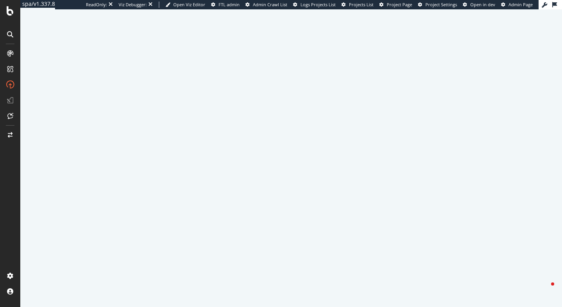  What do you see at coordinates (438, 5) in the screenshot?
I see `a: Project Settings` at bounding box center [438, 5].